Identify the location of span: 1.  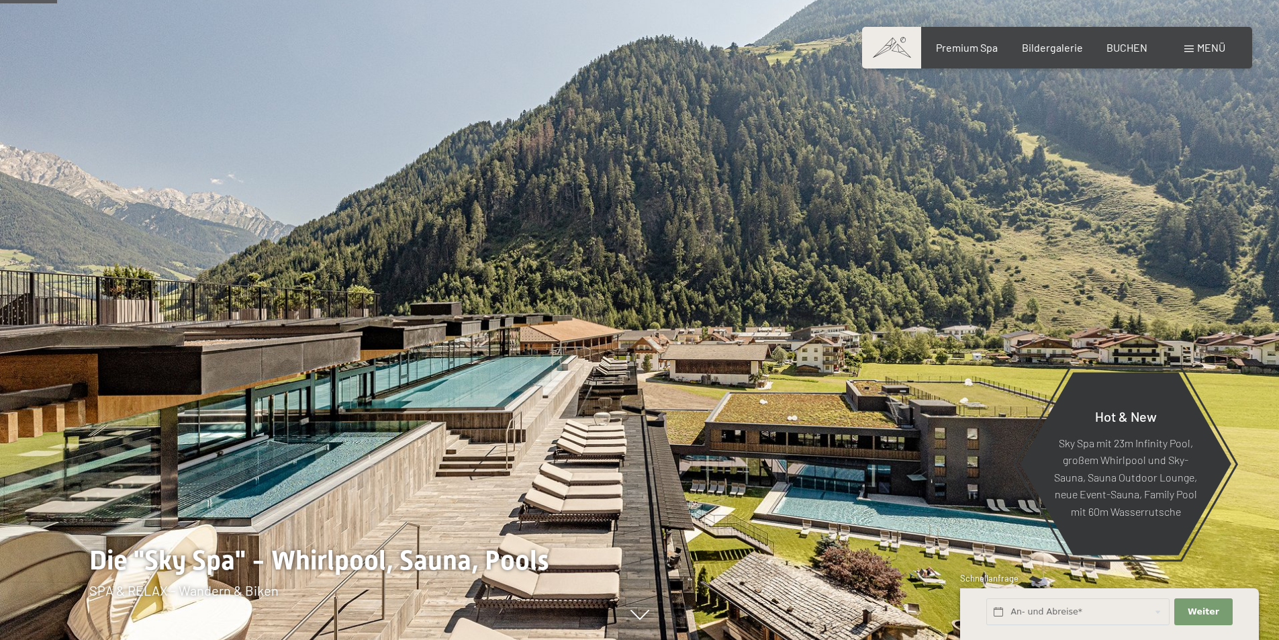
(960, 612).